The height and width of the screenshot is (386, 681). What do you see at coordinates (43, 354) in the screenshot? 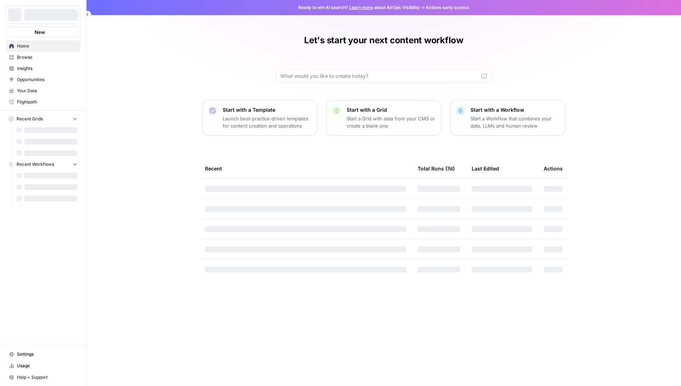
I see `a: Settings` at bounding box center [43, 354].